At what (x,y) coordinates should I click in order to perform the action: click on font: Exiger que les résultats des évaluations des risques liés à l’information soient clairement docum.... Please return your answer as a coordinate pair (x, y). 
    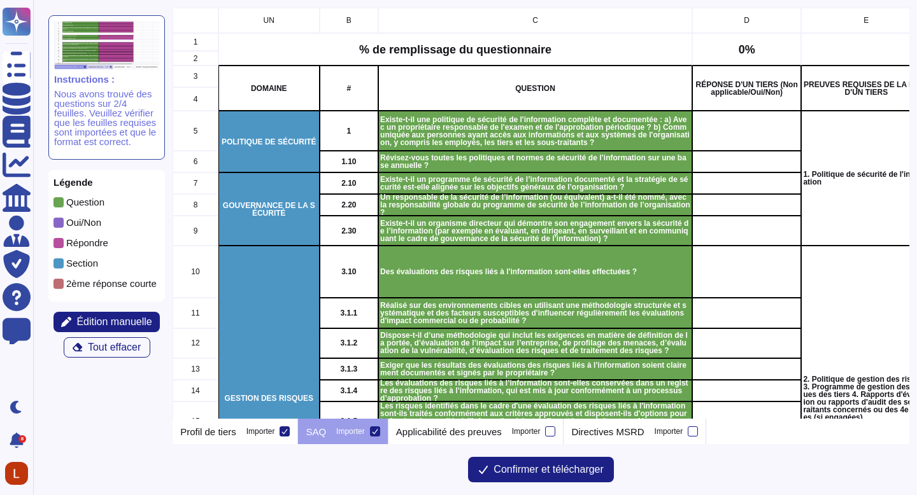
    Looking at the image, I should click on (533, 369).